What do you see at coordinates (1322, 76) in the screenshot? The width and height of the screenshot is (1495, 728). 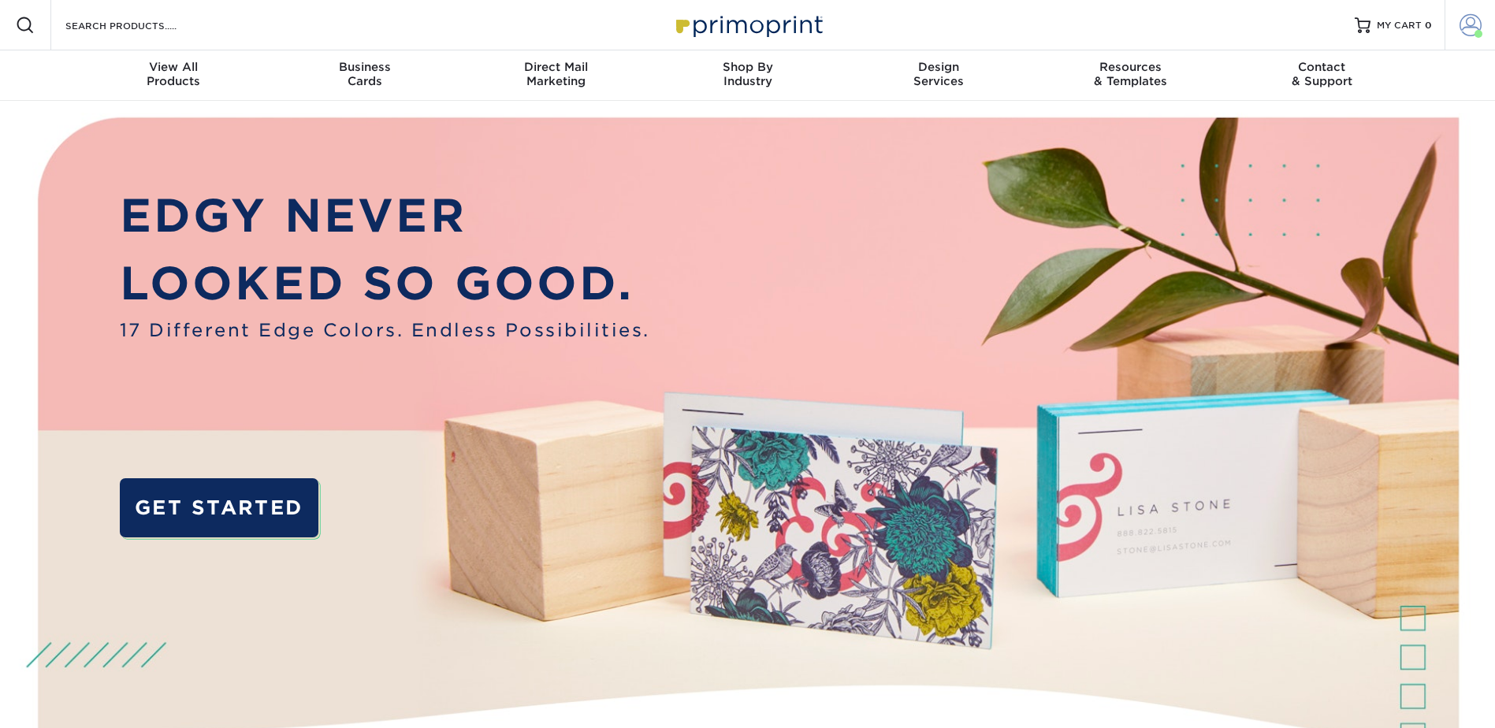 I see `a: Contact& Support` at bounding box center [1322, 76].